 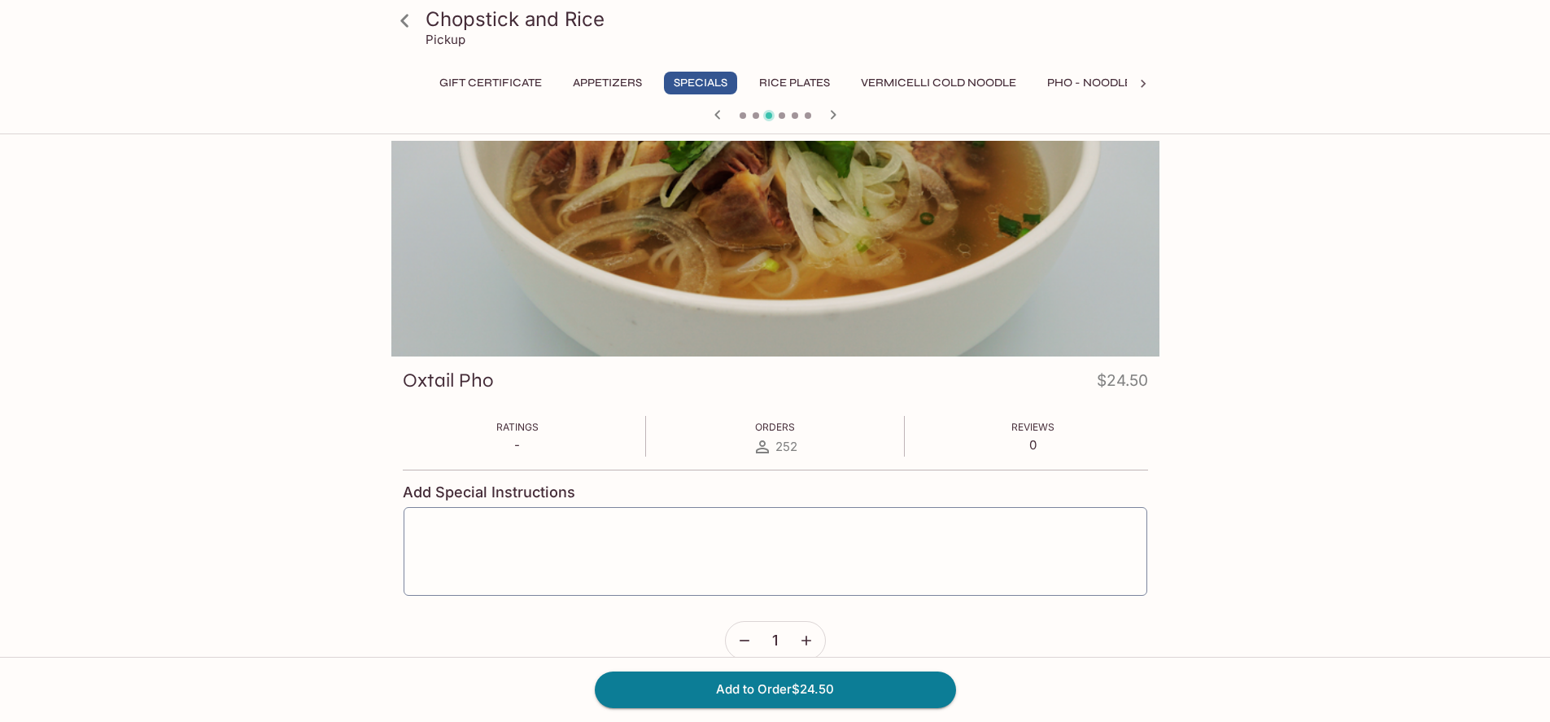 What do you see at coordinates (517, 426) in the screenshot?
I see `span: Ratings` at bounding box center [517, 426].